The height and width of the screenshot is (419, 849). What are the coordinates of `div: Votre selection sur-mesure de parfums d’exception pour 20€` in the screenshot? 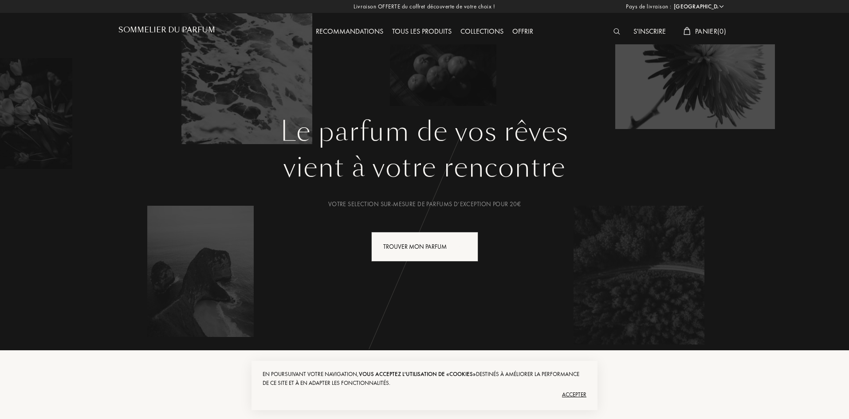 It's located at (424, 204).